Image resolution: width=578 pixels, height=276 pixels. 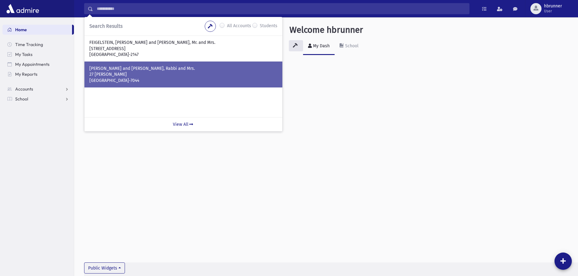 I want to click on a: My Appointments, so click(x=38, y=64).